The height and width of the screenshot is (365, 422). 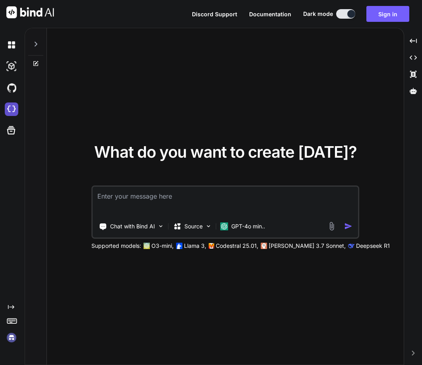 I want to click on p: O3-mini,, so click(x=163, y=246).